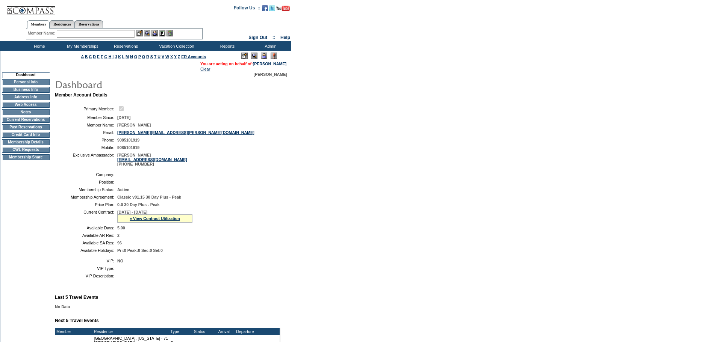 The image size is (716, 342). I want to click on a: X, so click(171, 57).